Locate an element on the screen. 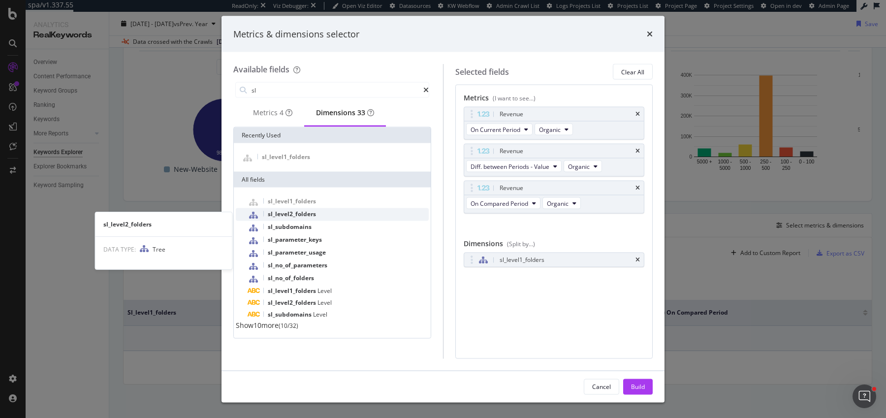 The height and width of the screenshot is (418, 886). button: Build is located at coordinates (638, 386).